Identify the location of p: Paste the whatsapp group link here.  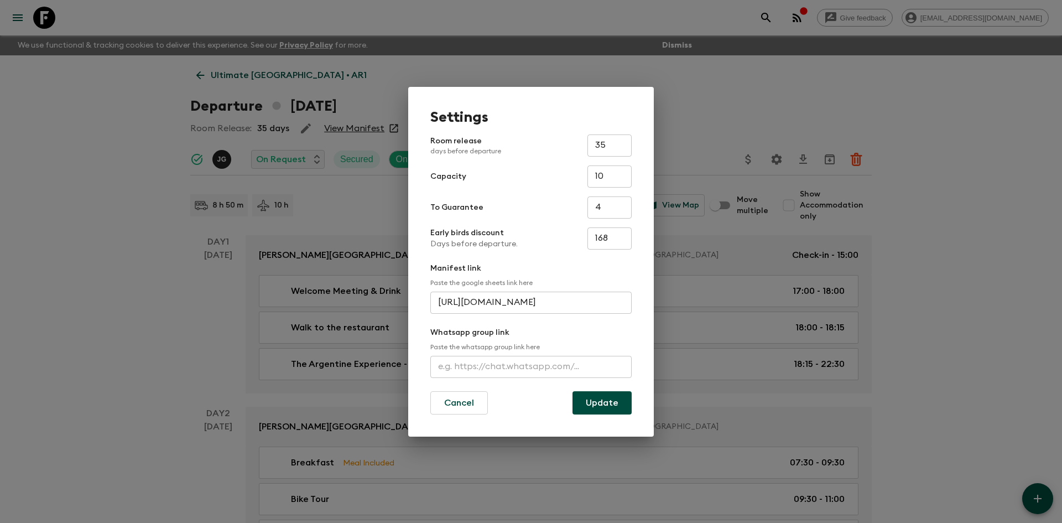
(531, 347).